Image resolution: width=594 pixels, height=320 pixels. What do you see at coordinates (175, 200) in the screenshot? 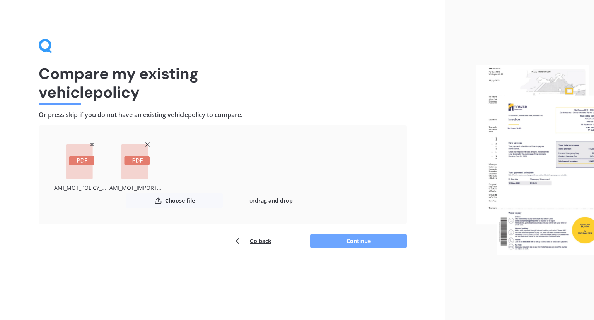
I see `button: Choose file` at bounding box center [175, 200].